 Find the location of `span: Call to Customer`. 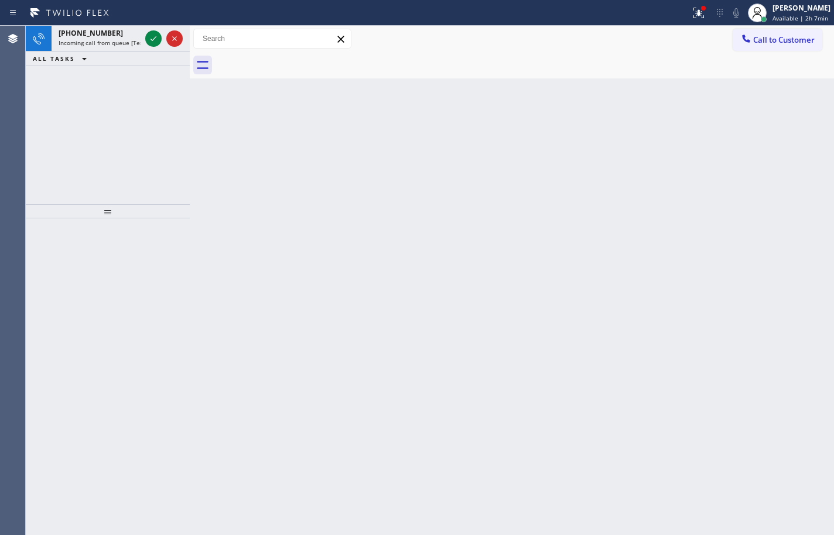

span: Call to Customer is located at coordinates (784, 40).